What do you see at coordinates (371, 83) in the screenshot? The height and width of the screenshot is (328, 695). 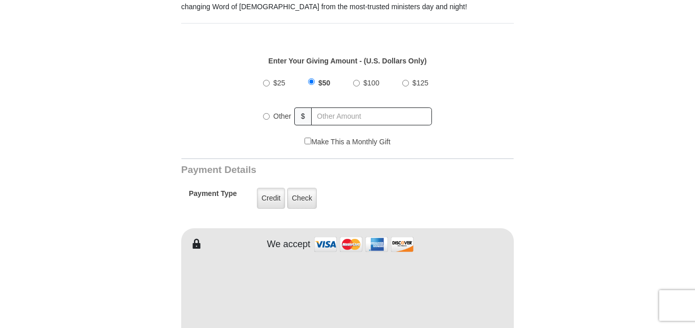 I see `span: $100` at bounding box center [371, 83].